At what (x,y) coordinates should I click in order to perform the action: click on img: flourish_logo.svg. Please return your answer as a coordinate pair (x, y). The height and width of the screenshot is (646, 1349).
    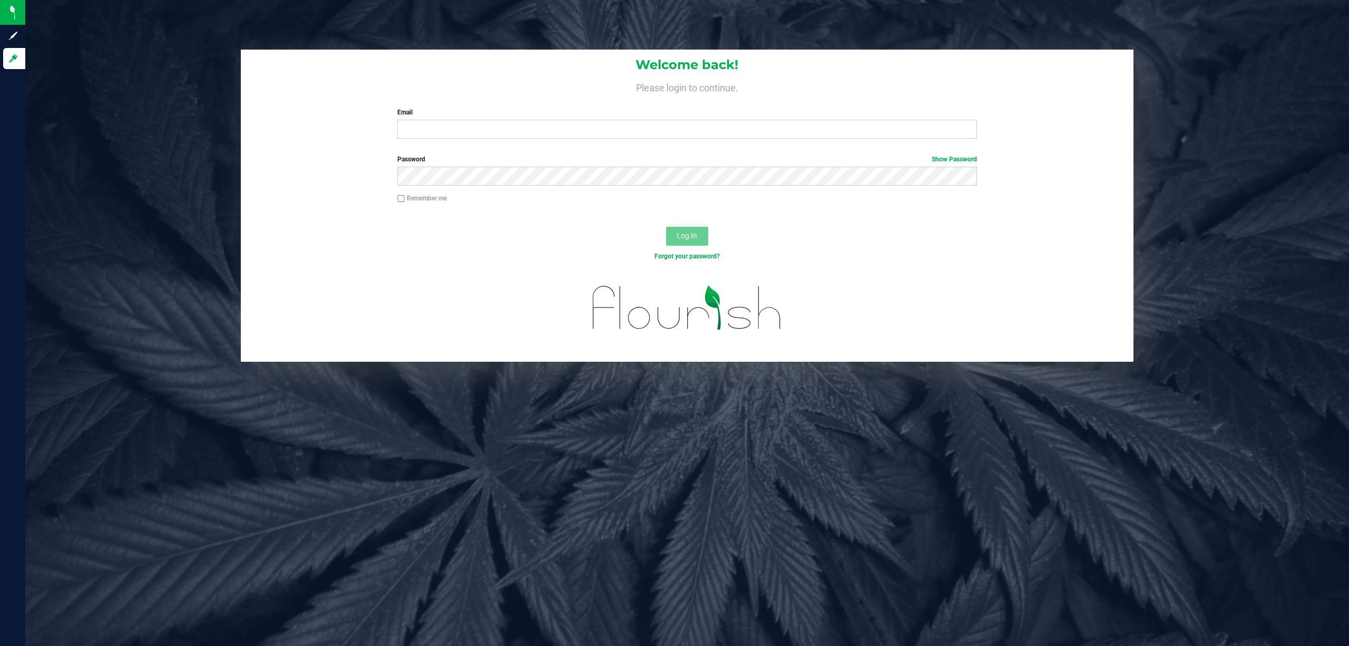
    Looking at the image, I should click on (687, 308).